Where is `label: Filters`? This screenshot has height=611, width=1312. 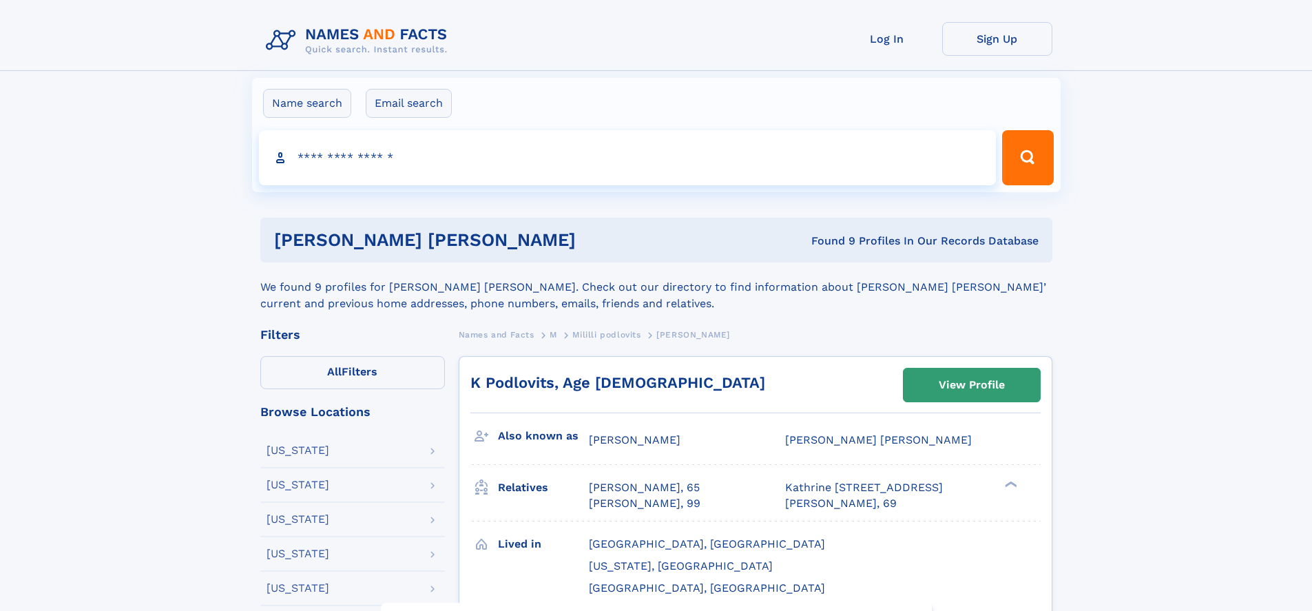 label: Filters is located at coordinates (353, 373).